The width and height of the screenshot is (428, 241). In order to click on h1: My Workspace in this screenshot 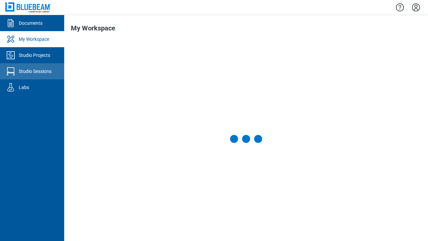, I will do `click(93, 30)`.